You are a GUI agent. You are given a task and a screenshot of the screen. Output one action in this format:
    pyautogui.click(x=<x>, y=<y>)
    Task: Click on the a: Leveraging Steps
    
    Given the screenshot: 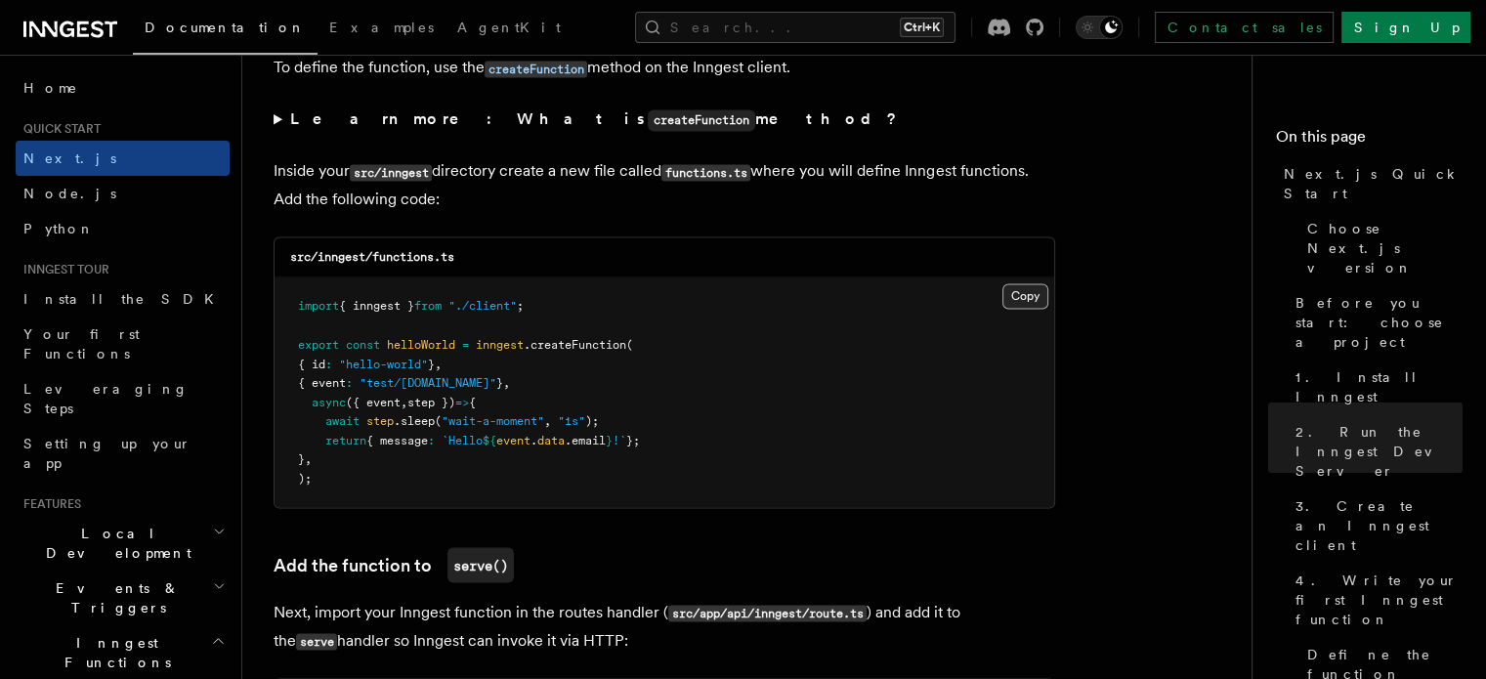 What is the action you would take?
    pyautogui.click(x=122, y=399)
    